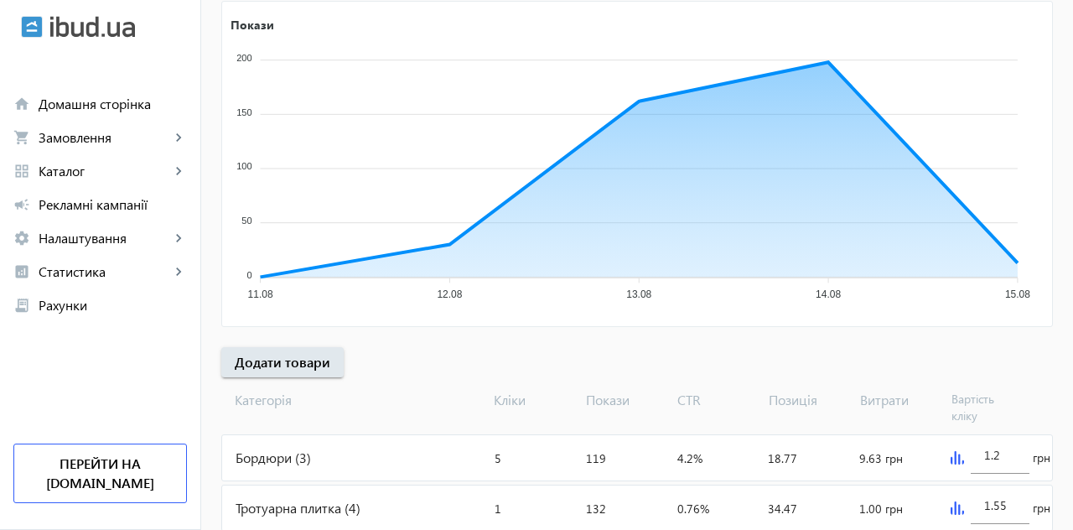 This screenshot has width=1073, height=530. Describe the element at coordinates (92, 27) in the screenshot. I see `img: ibud_text.svg` at that location.